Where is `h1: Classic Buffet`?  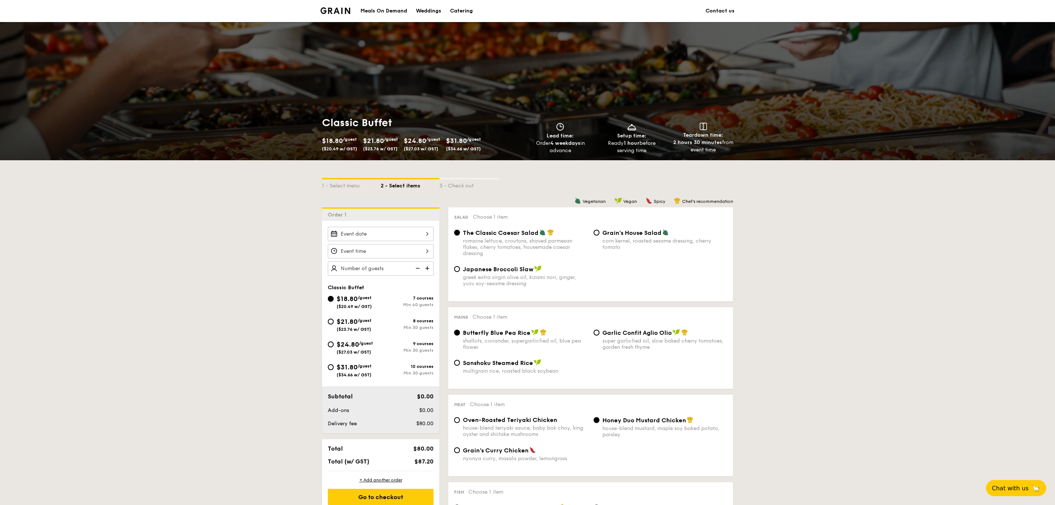
h1: Classic Buffet is located at coordinates (423, 123).